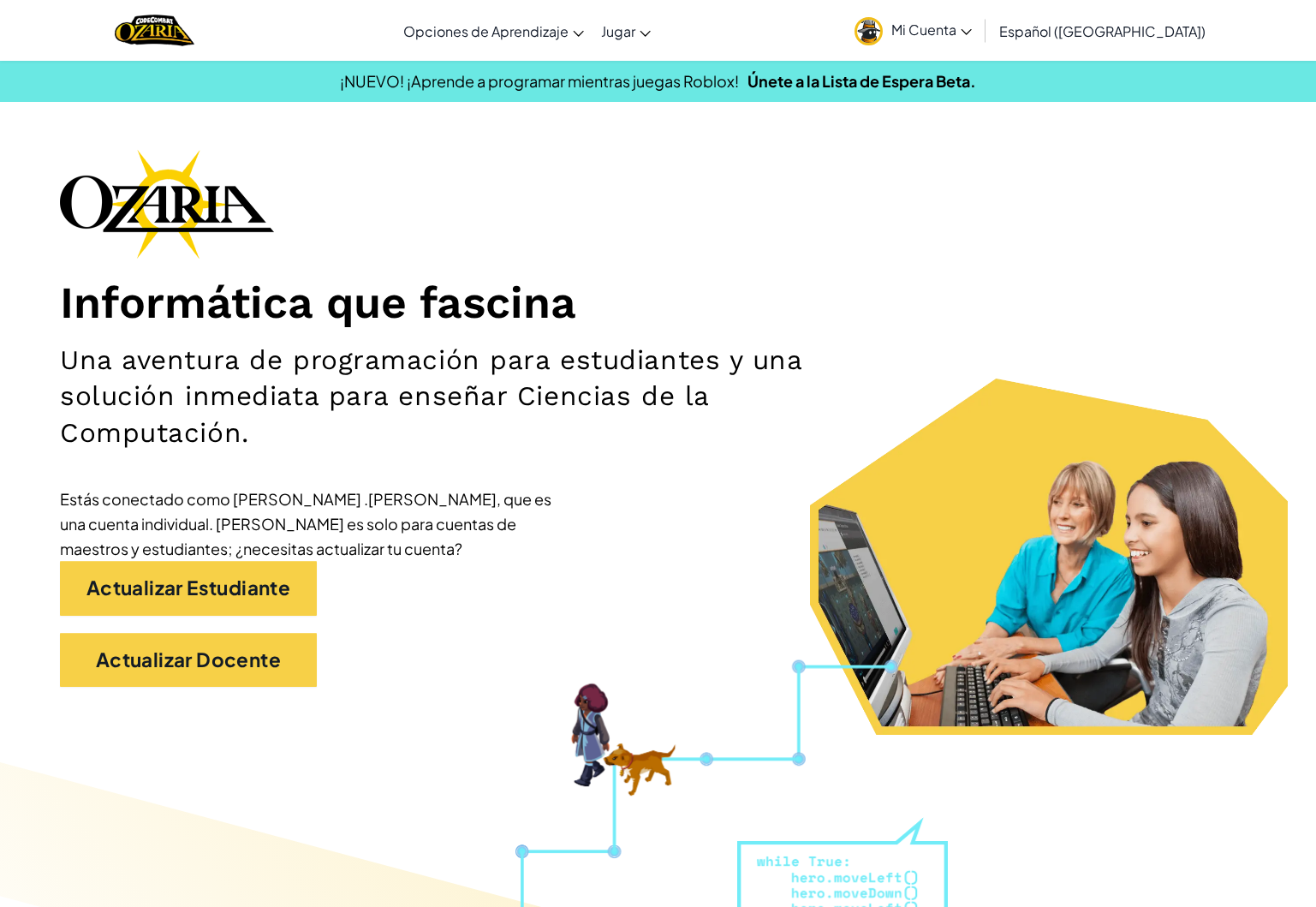 Image resolution: width=1316 pixels, height=907 pixels. I want to click on a: Opciones de Aprendizaje, so click(493, 31).